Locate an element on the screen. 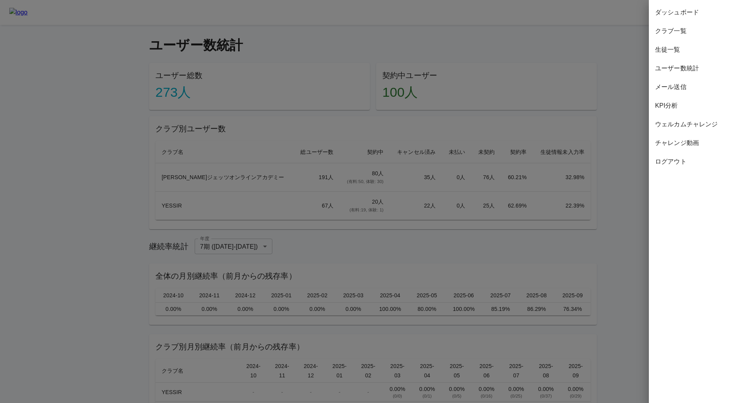 Image resolution: width=746 pixels, height=403 pixels. div: ユーザー数統計 is located at coordinates (698, 68).